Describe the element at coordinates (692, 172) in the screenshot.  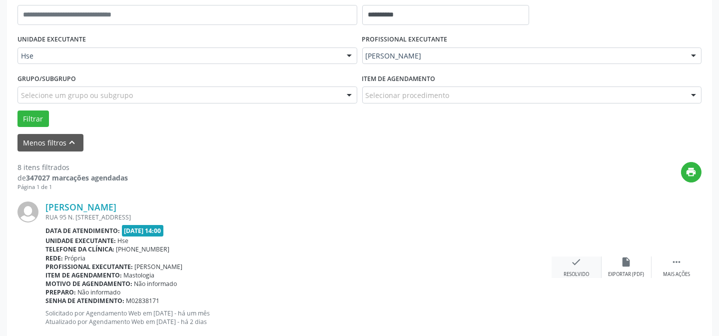
I see `i: print` at that location.